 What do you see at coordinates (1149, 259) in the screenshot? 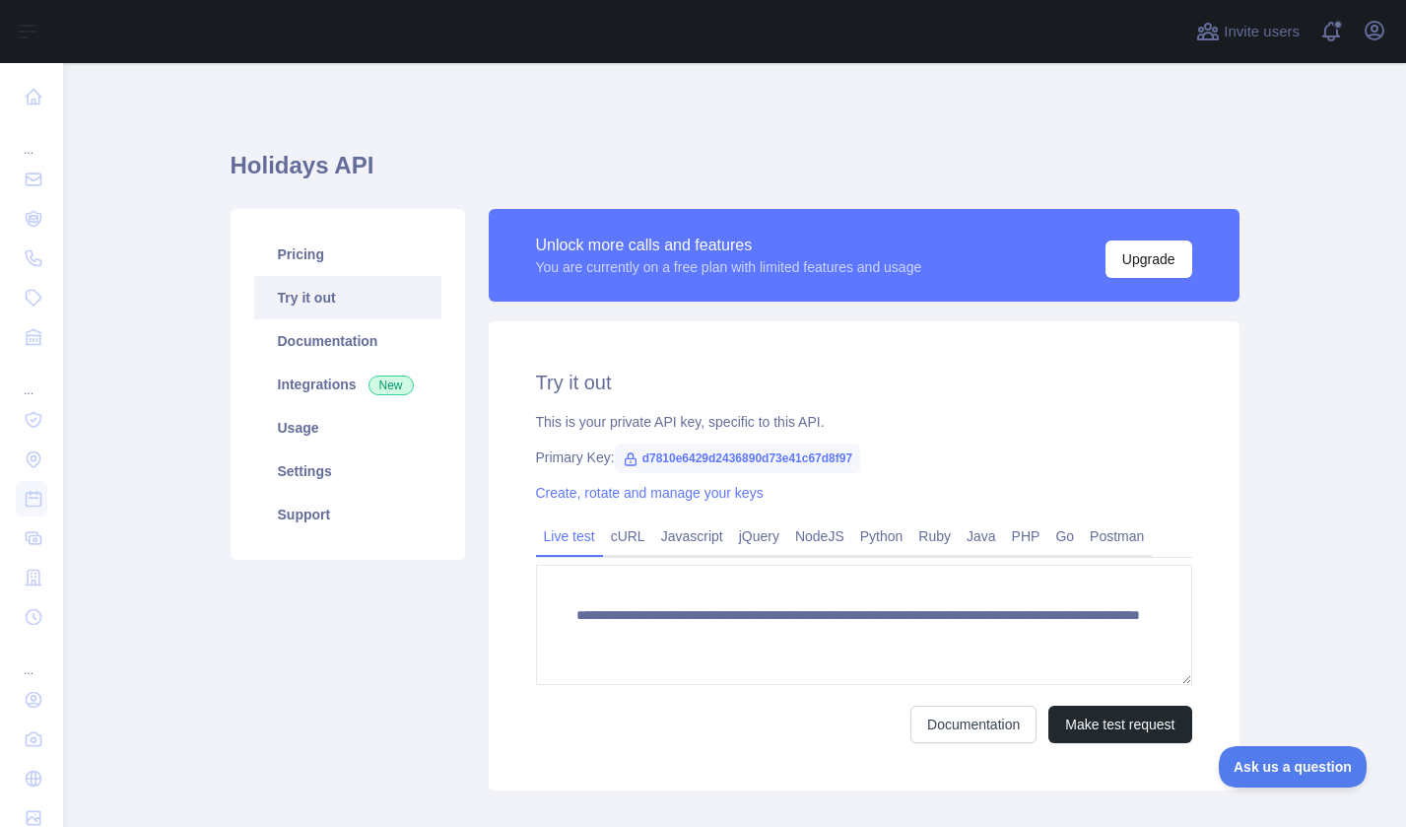
I see `button: Upgrade` at bounding box center [1149, 259].